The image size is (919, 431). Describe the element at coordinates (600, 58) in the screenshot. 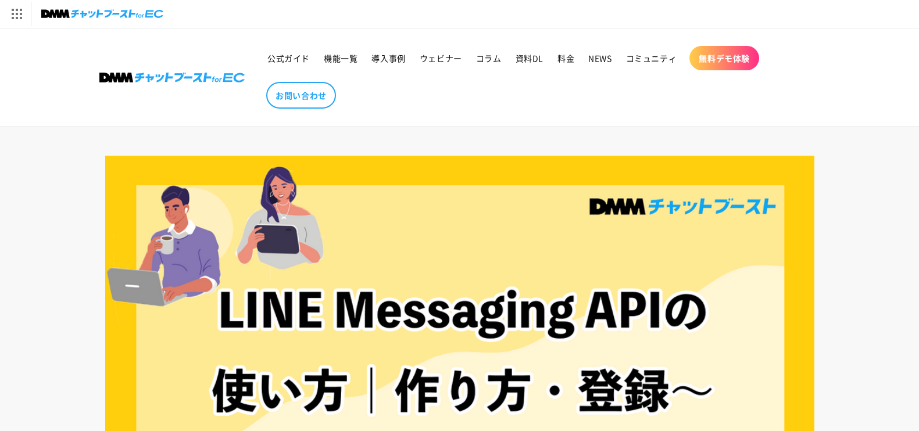

I see `span: NEWS` at that location.